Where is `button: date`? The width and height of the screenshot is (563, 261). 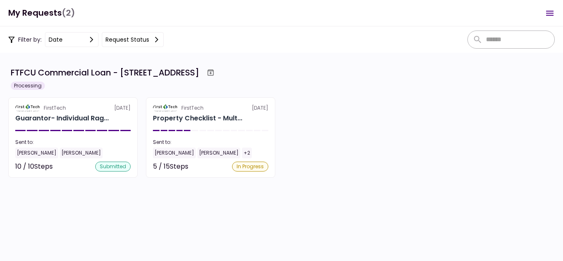
button: date is located at coordinates (72, 40).